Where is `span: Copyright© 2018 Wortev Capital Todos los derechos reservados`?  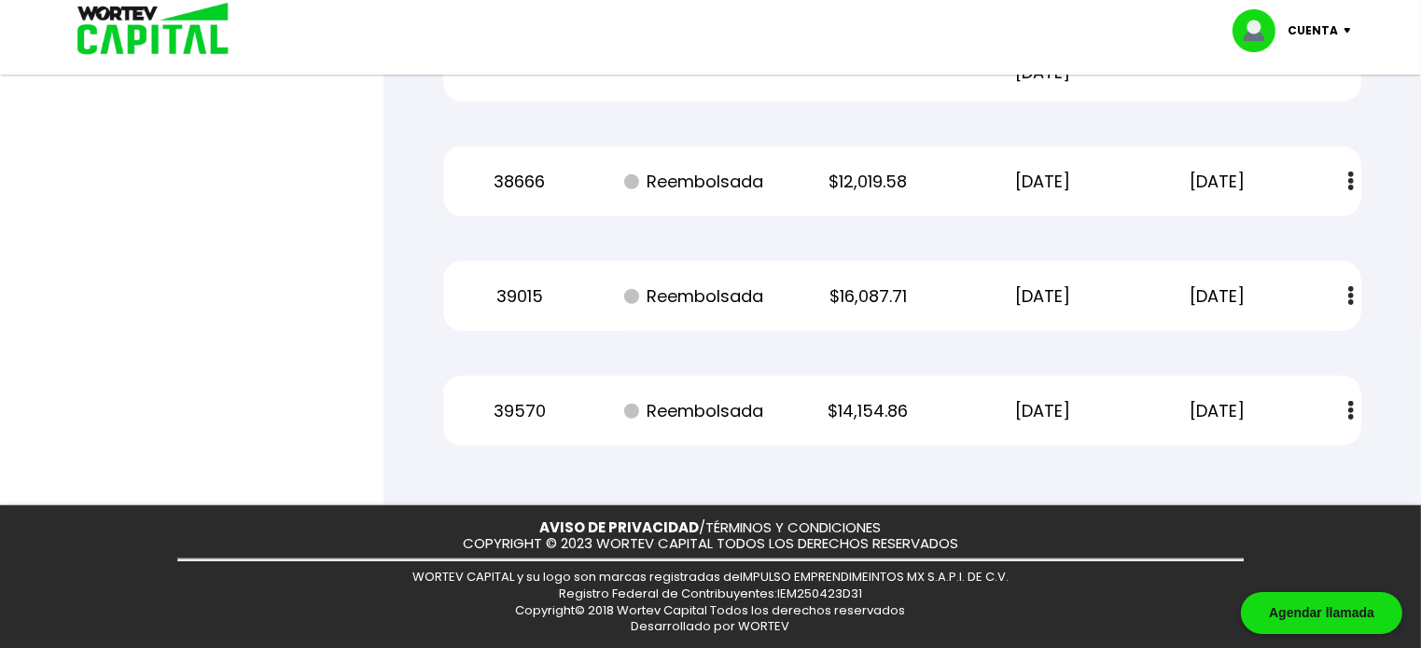
span: Copyright© 2018 Wortev Capital Todos los derechos reservados is located at coordinates (711, 610).